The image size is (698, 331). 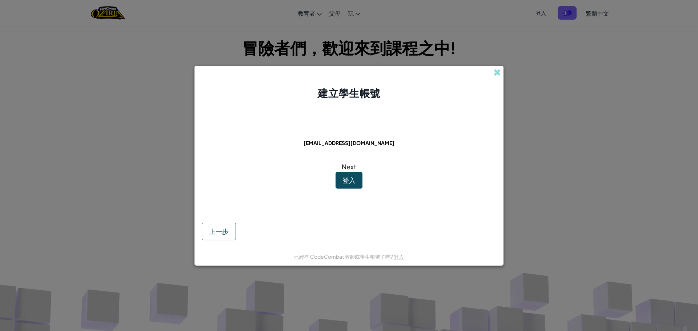 What do you see at coordinates (219, 231) in the screenshot?
I see `span: 上一步` at bounding box center [219, 231].